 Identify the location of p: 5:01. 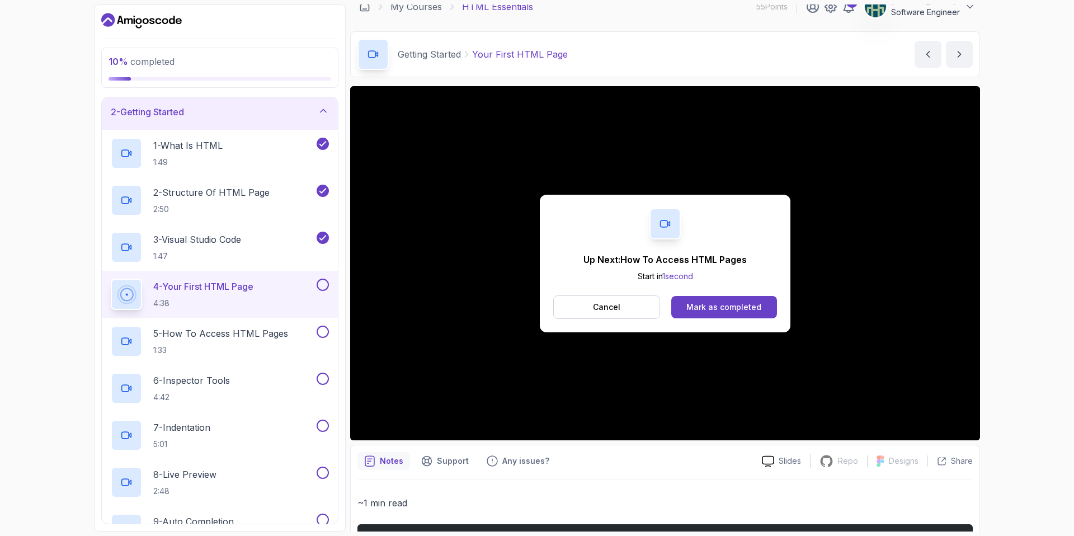
(182, 444).